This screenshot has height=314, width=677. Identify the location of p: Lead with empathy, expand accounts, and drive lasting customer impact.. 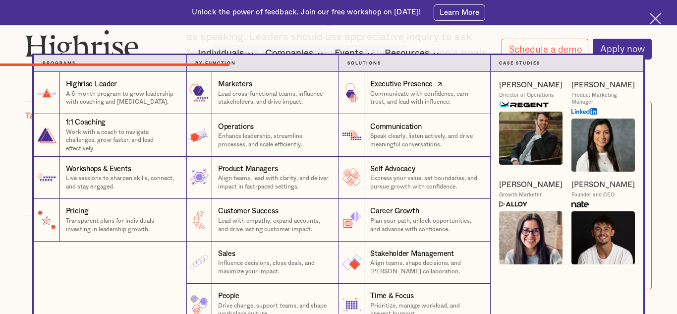
(274, 225).